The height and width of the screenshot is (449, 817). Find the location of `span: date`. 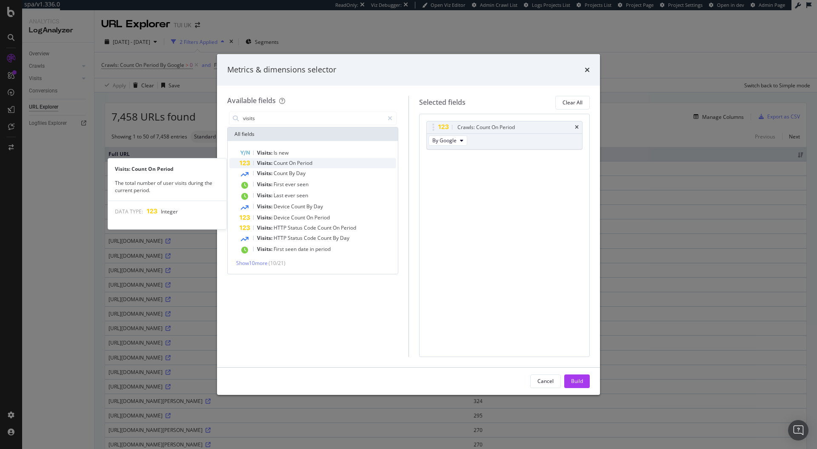

span: date is located at coordinates (304, 249).